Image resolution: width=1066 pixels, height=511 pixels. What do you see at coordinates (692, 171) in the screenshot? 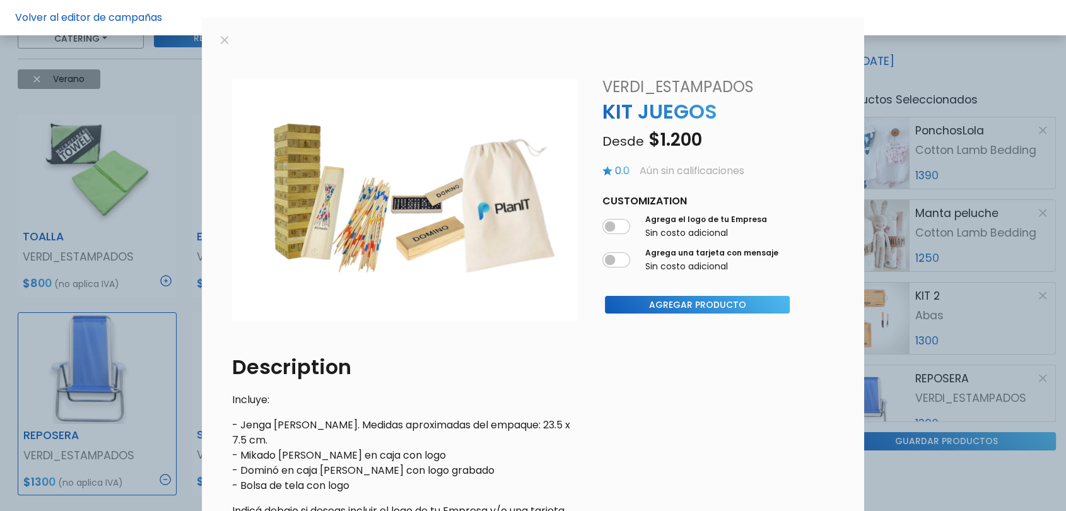
I see `p: Aún sin calificaciones` at bounding box center [692, 171].